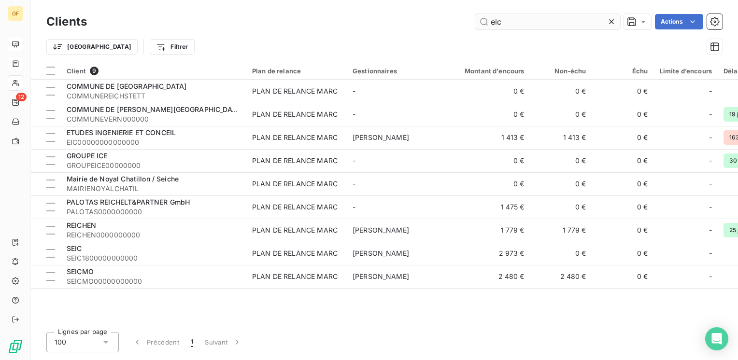  I want to click on button: Filtrer, so click(172, 47).